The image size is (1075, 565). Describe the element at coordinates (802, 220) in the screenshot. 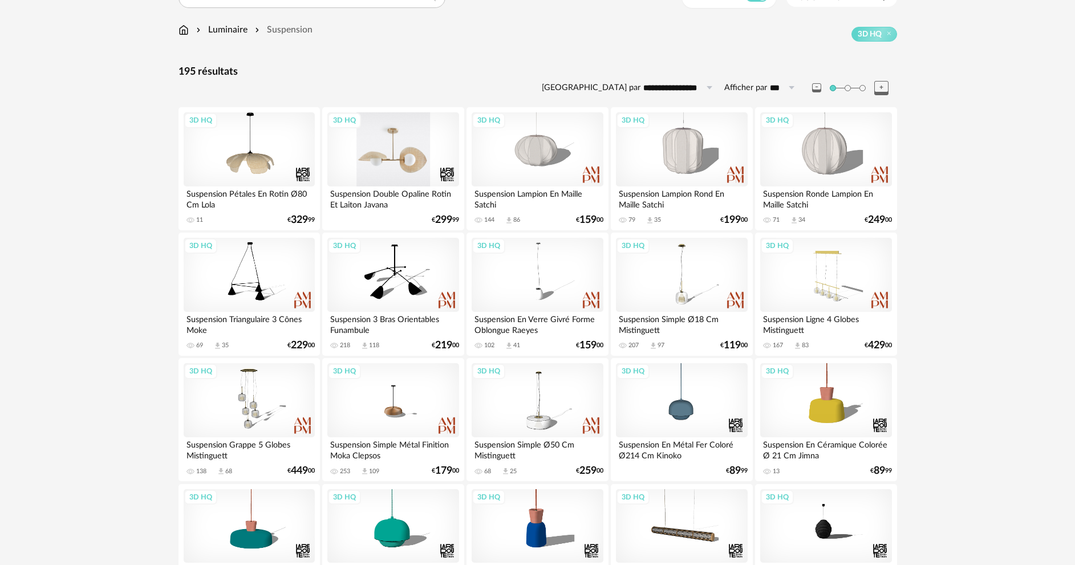

I see `div: 34` at that location.